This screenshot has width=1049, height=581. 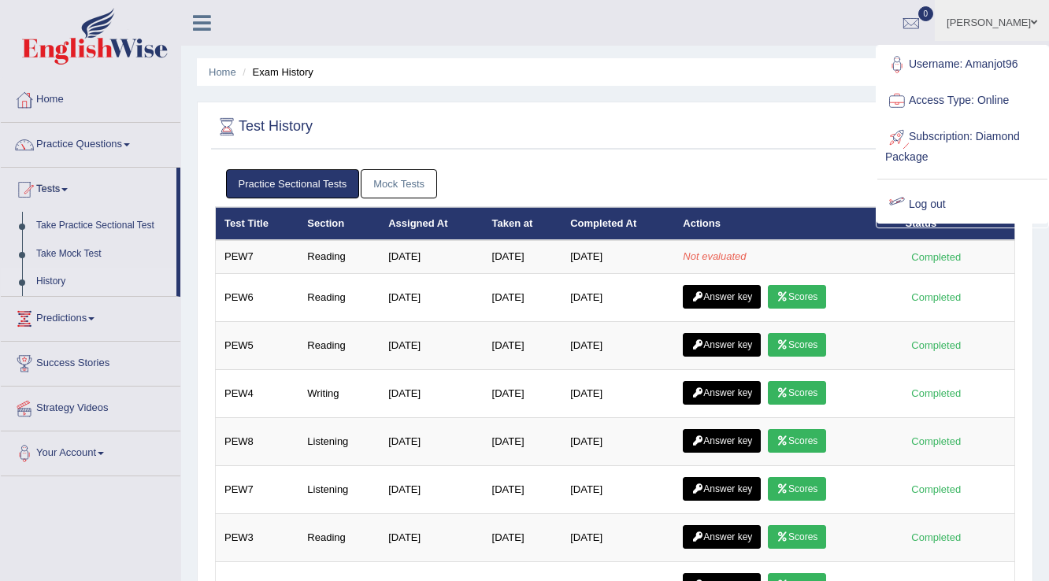 What do you see at coordinates (102, 226) in the screenshot?
I see `a: Take Practice Sectional Test` at bounding box center [102, 226].